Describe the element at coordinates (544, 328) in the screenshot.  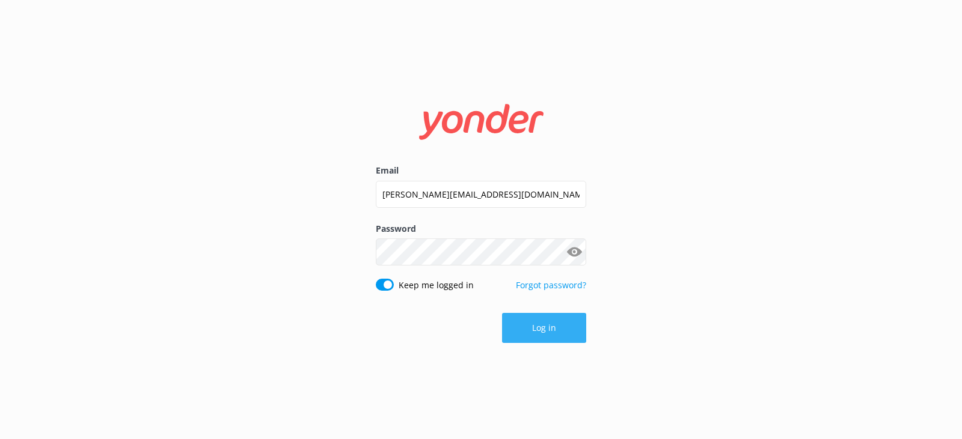
I see `button: Log in` at that location.